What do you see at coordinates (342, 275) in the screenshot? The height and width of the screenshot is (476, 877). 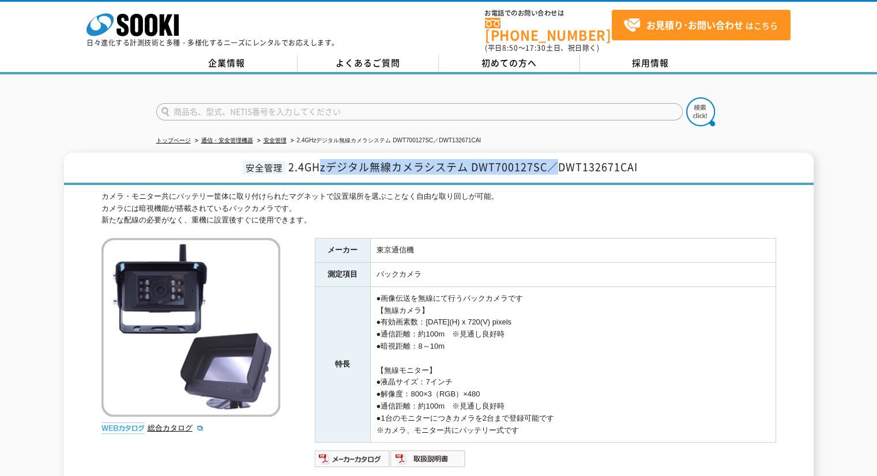 I see `th: 測定項目` at bounding box center [342, 275].